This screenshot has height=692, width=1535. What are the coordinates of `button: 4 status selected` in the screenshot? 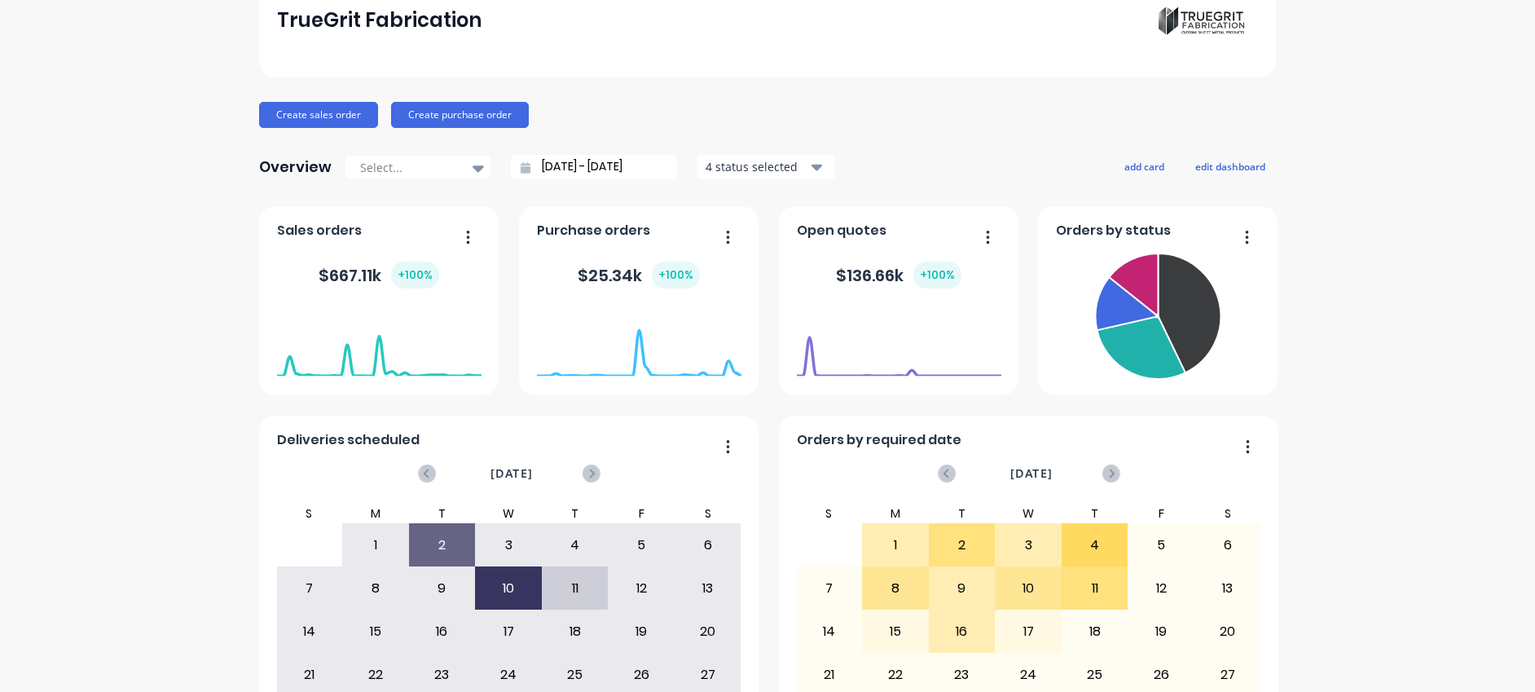 It's located at (766, 167).